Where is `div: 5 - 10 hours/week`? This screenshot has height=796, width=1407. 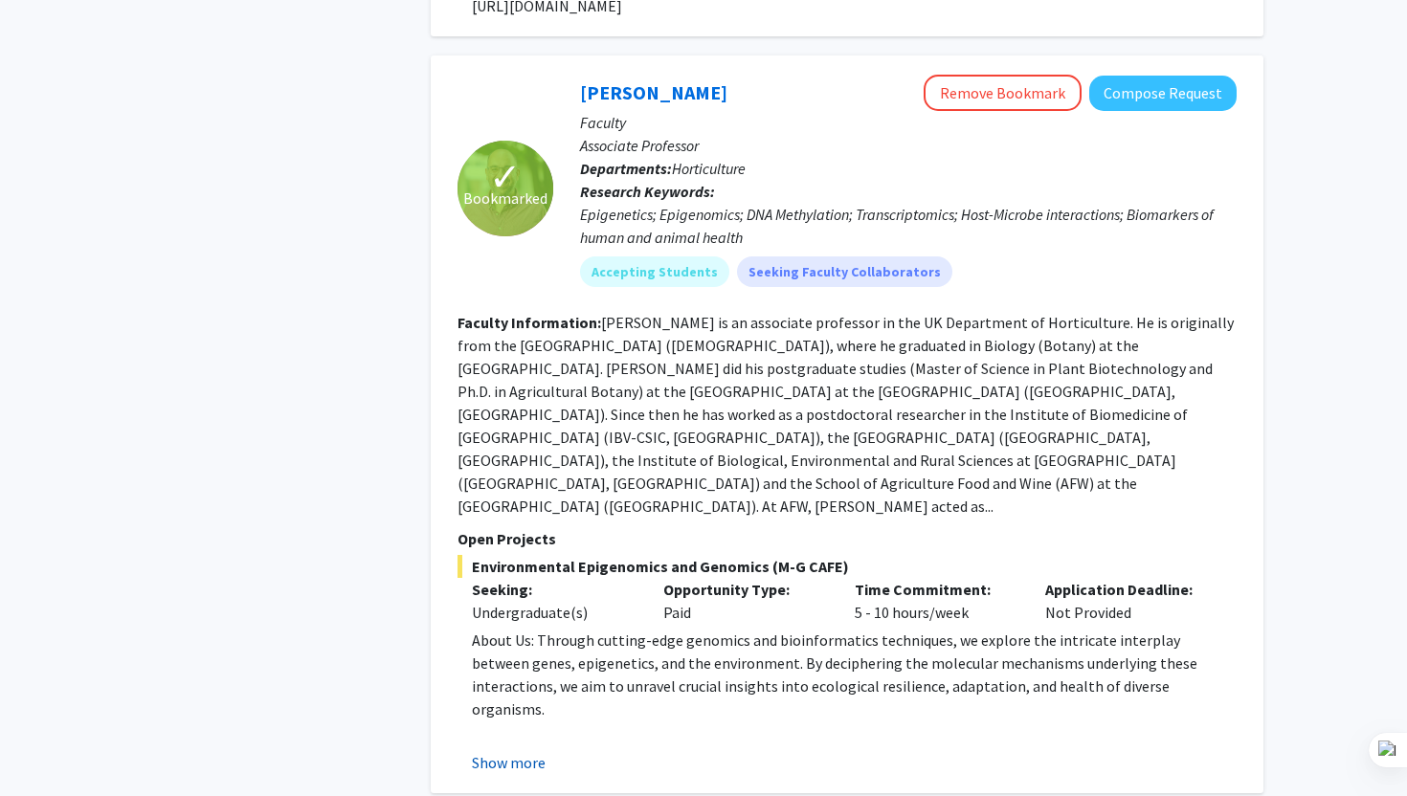 div: 5 - 10 hours/week is located at coordinates (936, 601).